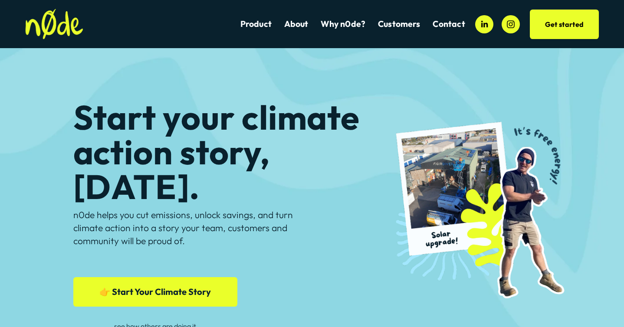 The image size is (624, 327). I want to click on a: Contact, so click(448, 24).